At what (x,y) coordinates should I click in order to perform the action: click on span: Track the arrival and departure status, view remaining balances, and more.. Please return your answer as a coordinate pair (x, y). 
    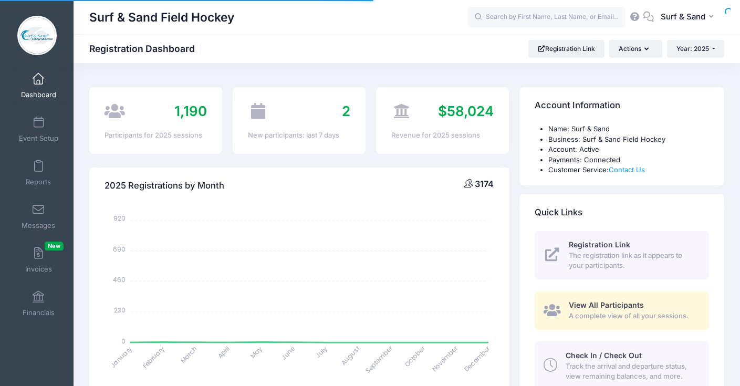
    Looking at the image, I should click on (631, 371).